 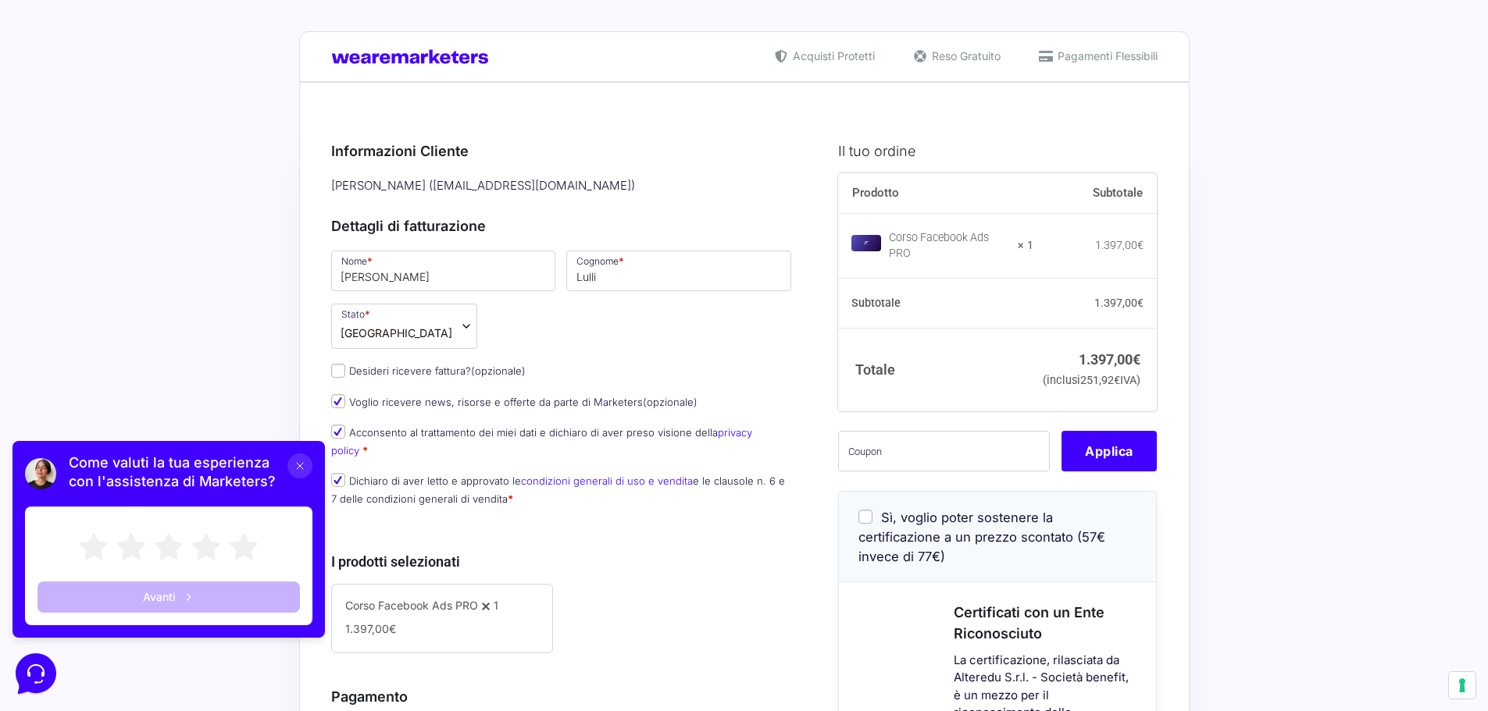 What do you see at coordinates (935, 369) in the screenshot?
I see `th: Totale` at bounding box center [935, 369].